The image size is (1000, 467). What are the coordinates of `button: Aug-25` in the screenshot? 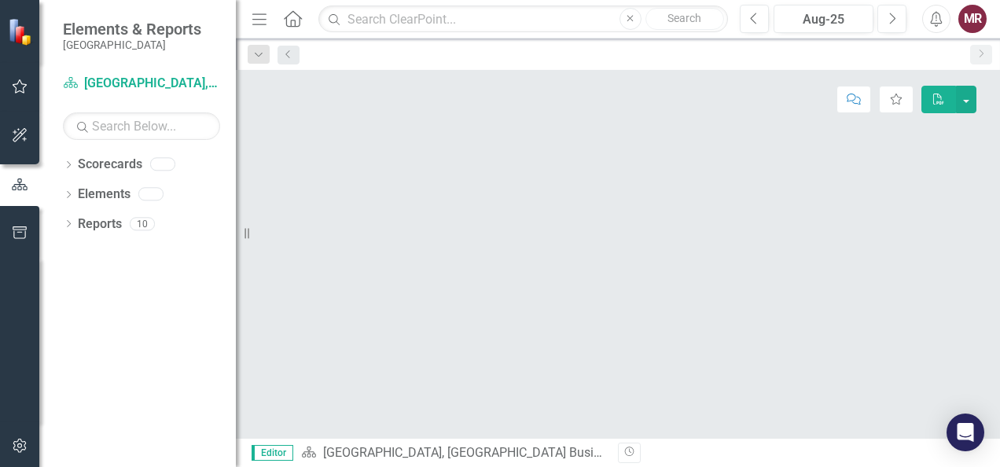 It's located at (823, 19).